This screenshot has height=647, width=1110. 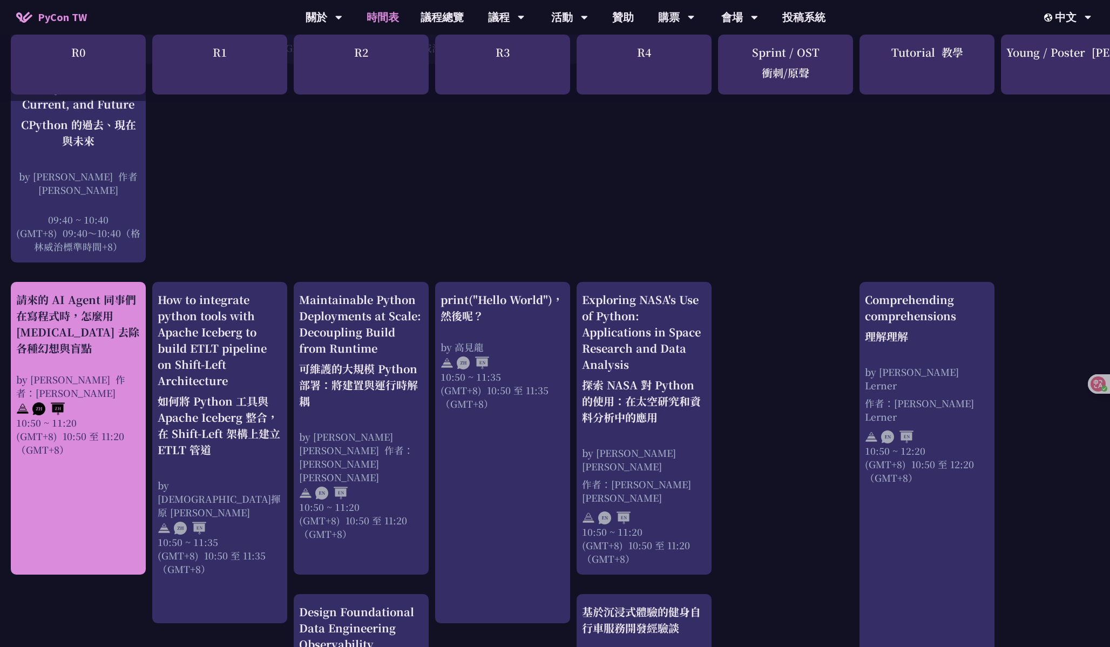 What do you see at coordinates (220, 64) in the screenshot?
I see `div: R1` at bounding box center [220, 64].